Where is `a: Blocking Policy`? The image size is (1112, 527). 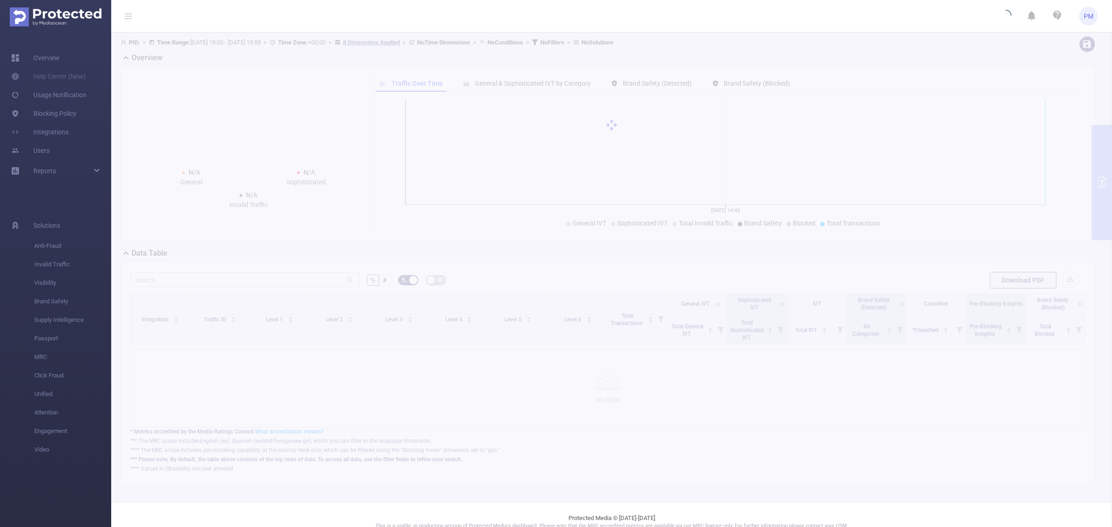 a: Blocking Policy is located at coordinates (44, 113).